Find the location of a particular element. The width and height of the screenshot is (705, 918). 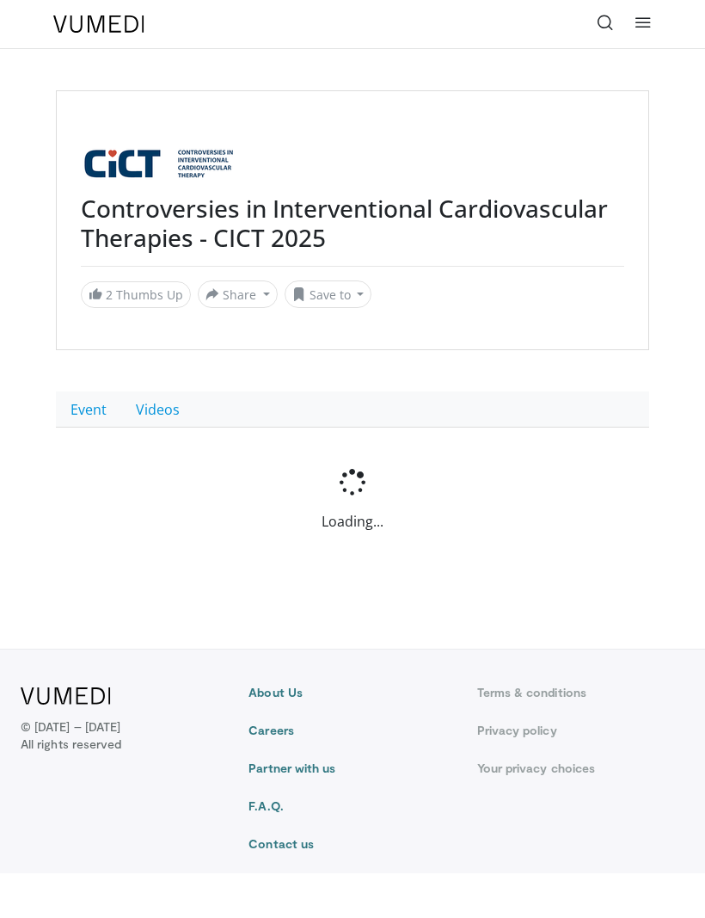

a: Partner with us is located at coordinates (352, 768).